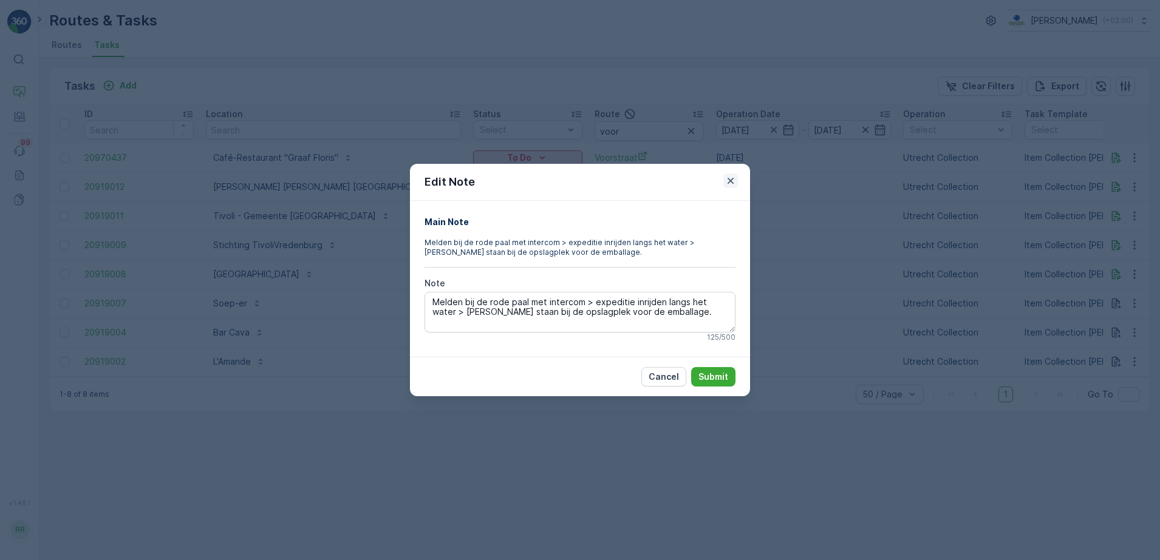 The width and height of the screenshot is (1160, 560). Describe the element at coordinates (664, 377) in the screenshot. I see `button: Cancel` at that location.